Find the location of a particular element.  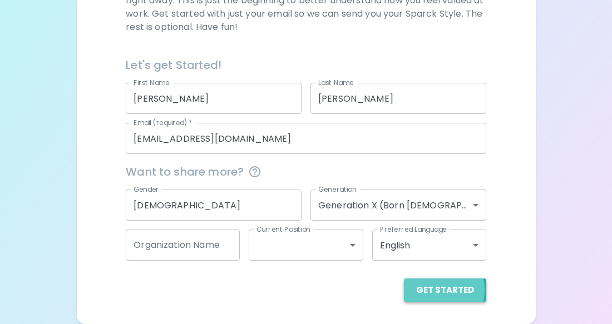

label: Generation is located at coordinates (337, 189).